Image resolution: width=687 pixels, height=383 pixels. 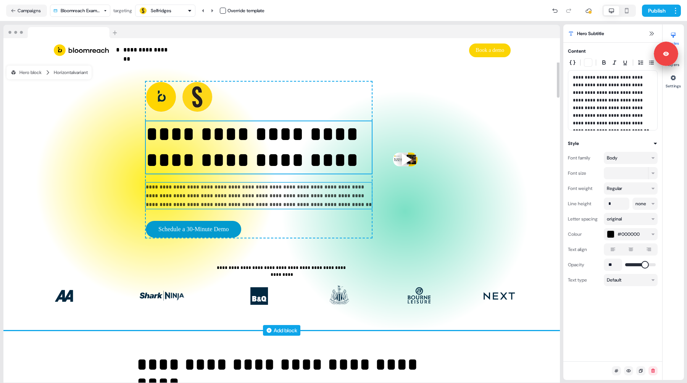 I want to click on div: Content, so click(x=577, y=51).